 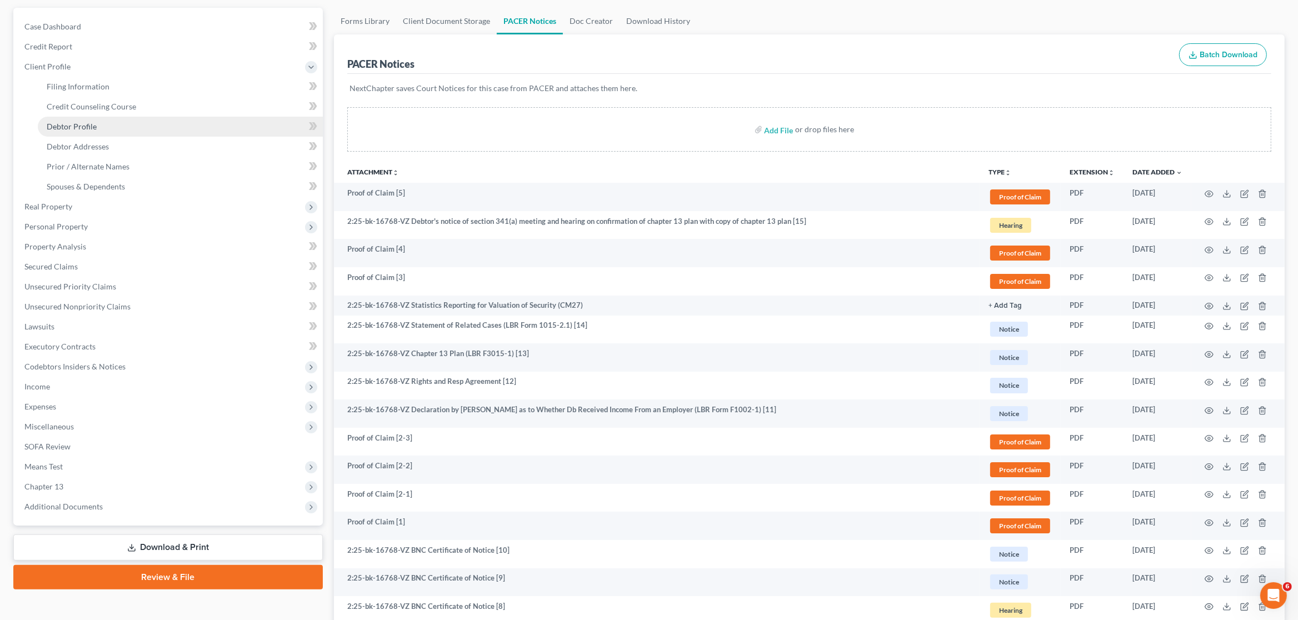 I want to click on td: 2:25-bk-16768-VZ BNC Certificate of Notice [10], so click(x=657, y=554).